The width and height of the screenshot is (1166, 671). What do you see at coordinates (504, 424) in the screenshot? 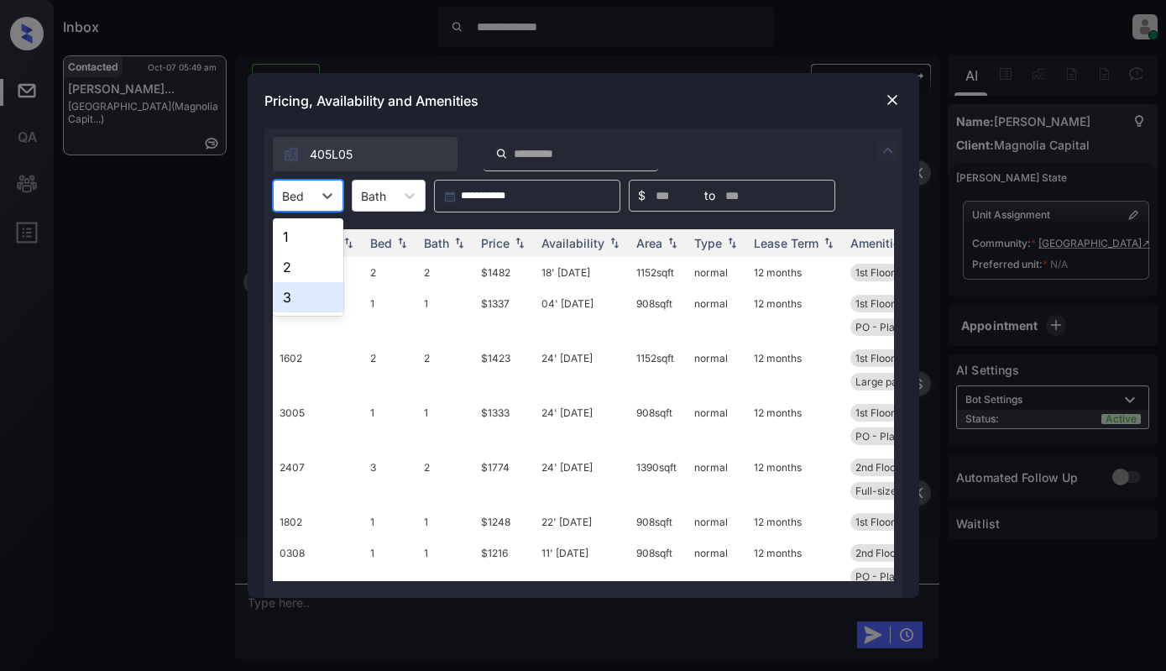
I see `td: $1333` at bounding box center [504, 424].